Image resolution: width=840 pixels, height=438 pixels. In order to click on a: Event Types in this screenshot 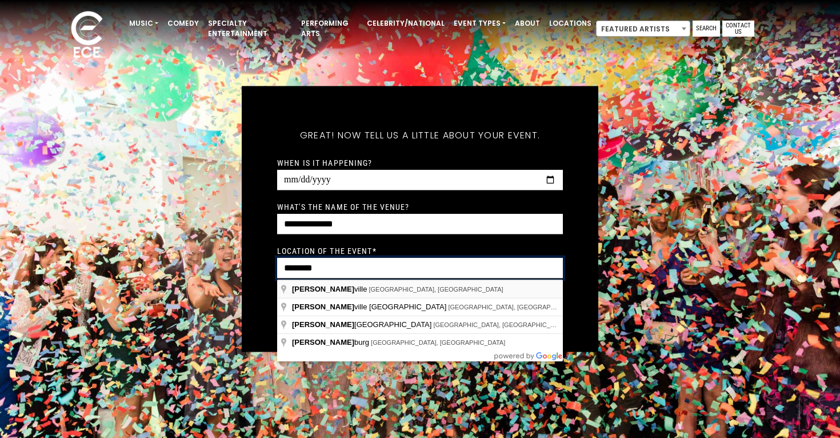, I will do `click(480, 23)`.